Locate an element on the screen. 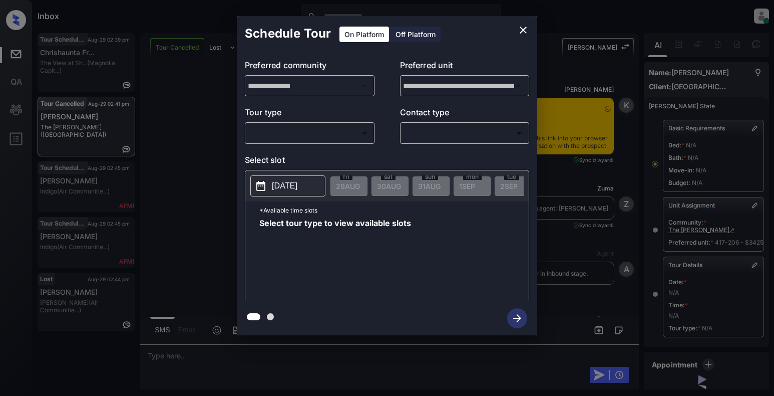 The width and height of the screenshot is (774, 396). span: Select tour type to view available slots is located at coordinates (335, 259).